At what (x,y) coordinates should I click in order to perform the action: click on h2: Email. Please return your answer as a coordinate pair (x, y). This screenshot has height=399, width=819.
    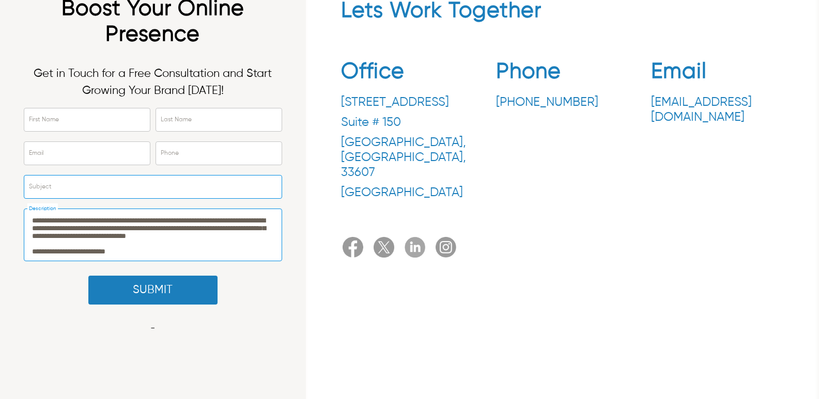
    Looking at the image, I should click on (717, 74).